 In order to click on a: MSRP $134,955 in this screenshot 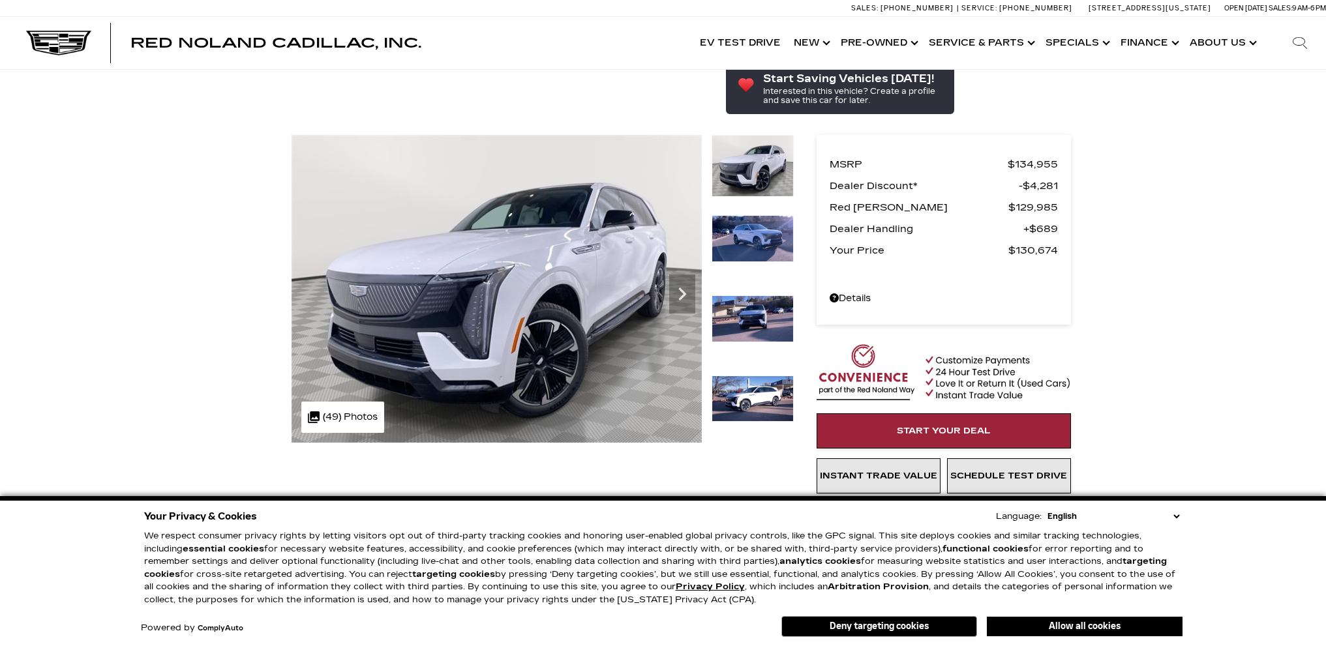, I will do `click(944, 164)`.